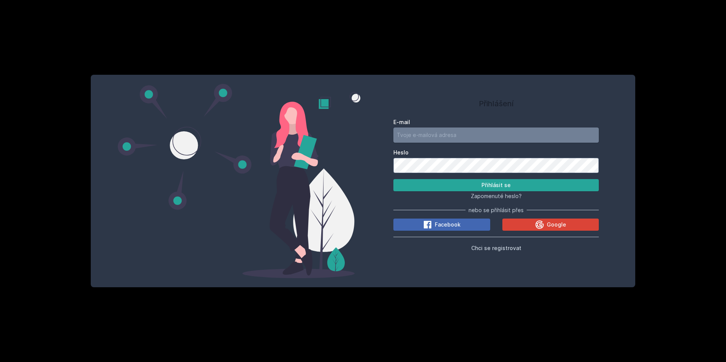  I want to click on span: nebo se přihlásit přes, so click(496, 210).